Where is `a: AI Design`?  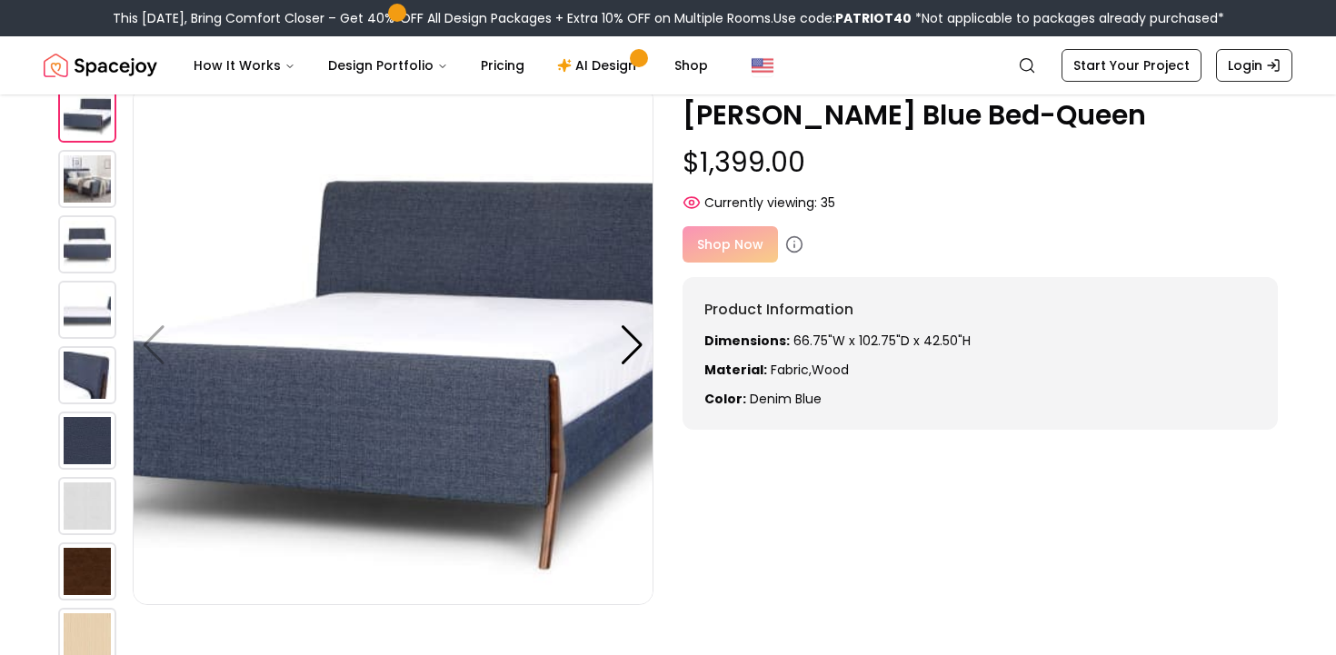
a: AI Design is located at coordinates (599, 65).